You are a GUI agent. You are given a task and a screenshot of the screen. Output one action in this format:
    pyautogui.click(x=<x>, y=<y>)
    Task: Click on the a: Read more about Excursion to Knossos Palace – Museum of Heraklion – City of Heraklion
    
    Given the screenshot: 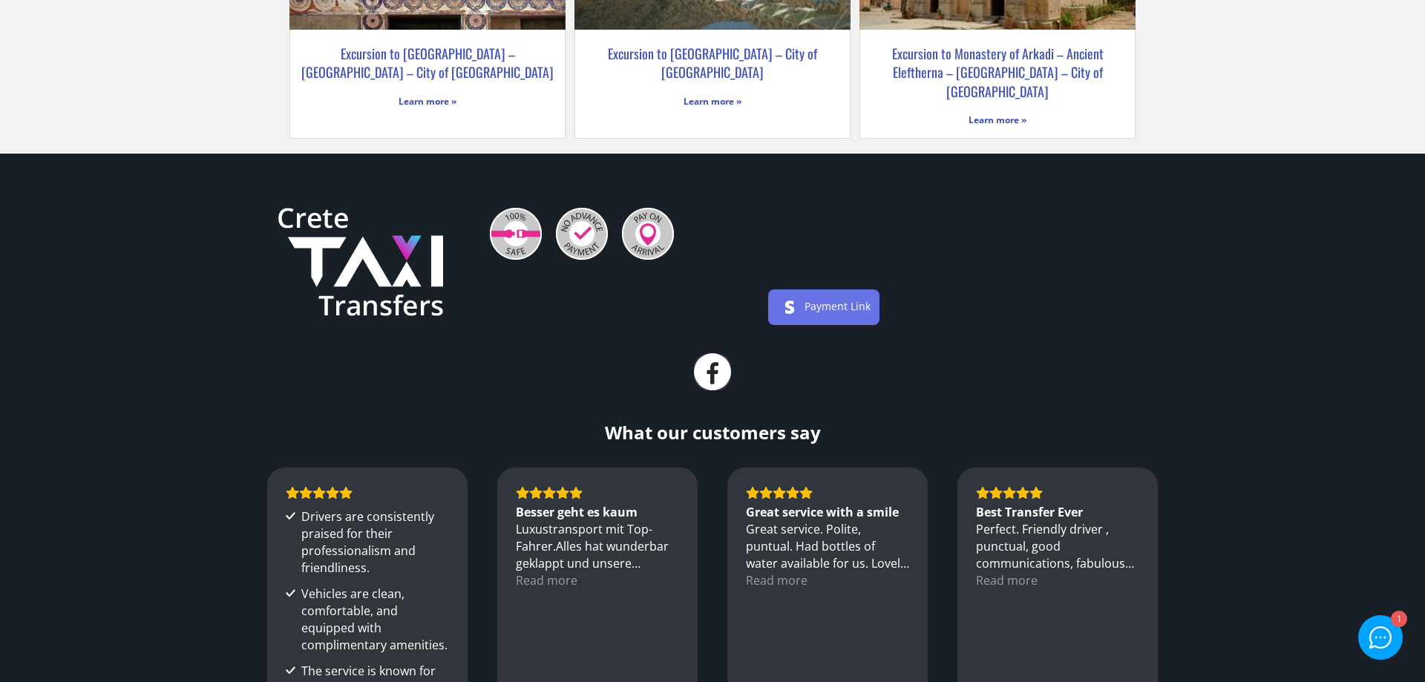 What is the action you would take?
    pyautogui.click(x=428, y=101)
    